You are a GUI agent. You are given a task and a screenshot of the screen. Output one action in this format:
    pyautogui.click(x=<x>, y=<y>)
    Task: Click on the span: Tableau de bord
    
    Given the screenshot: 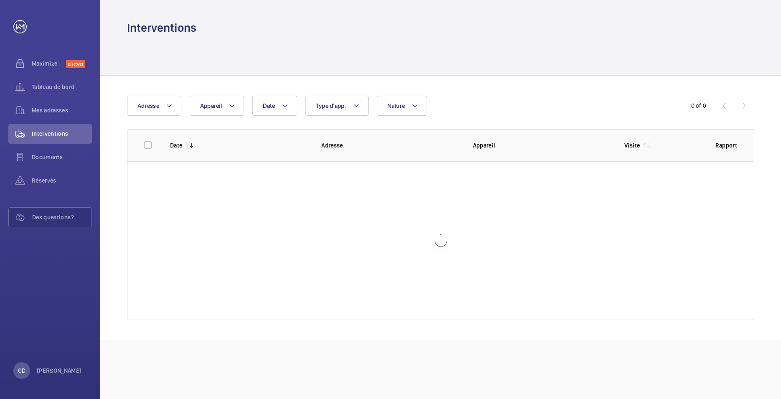 What is the action you would take?
    pyautogui.click(x=62, y=87)
    